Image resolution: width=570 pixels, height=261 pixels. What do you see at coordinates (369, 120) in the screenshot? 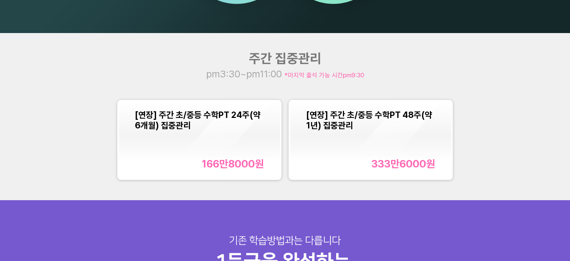
I see `span: [연장] 주간 초/중등 수학PT 48주(약 1년) 집중관리` at bounding box center [369, 120].